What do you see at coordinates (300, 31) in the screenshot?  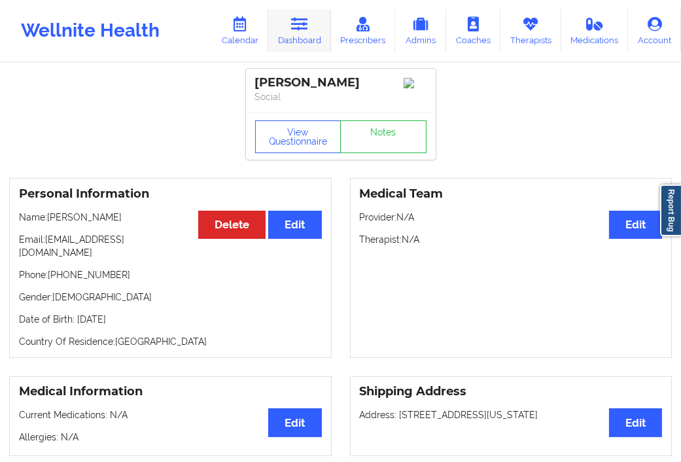 I see `a: Dashboard` at bounding box center [300, 31].